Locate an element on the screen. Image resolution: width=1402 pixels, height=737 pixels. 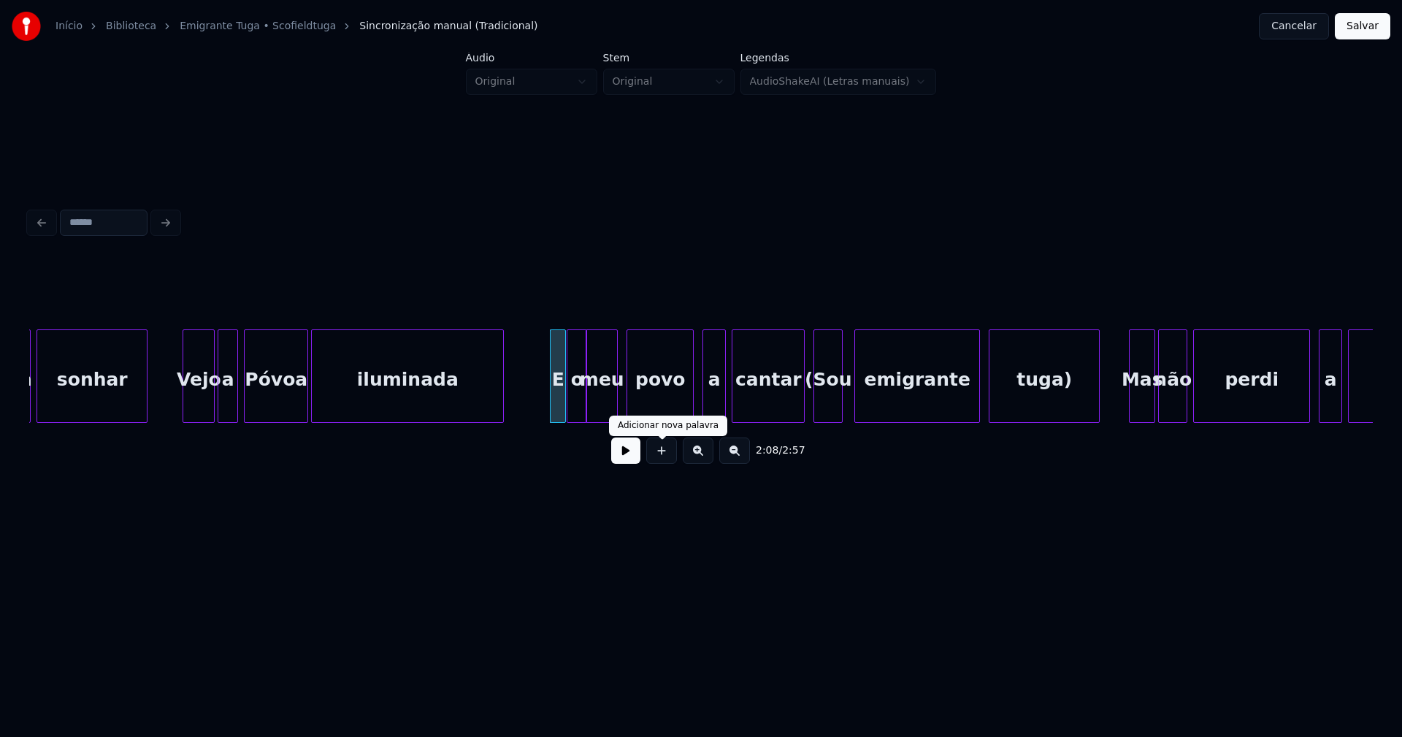
a: Início is located at coordinates (69, 26).